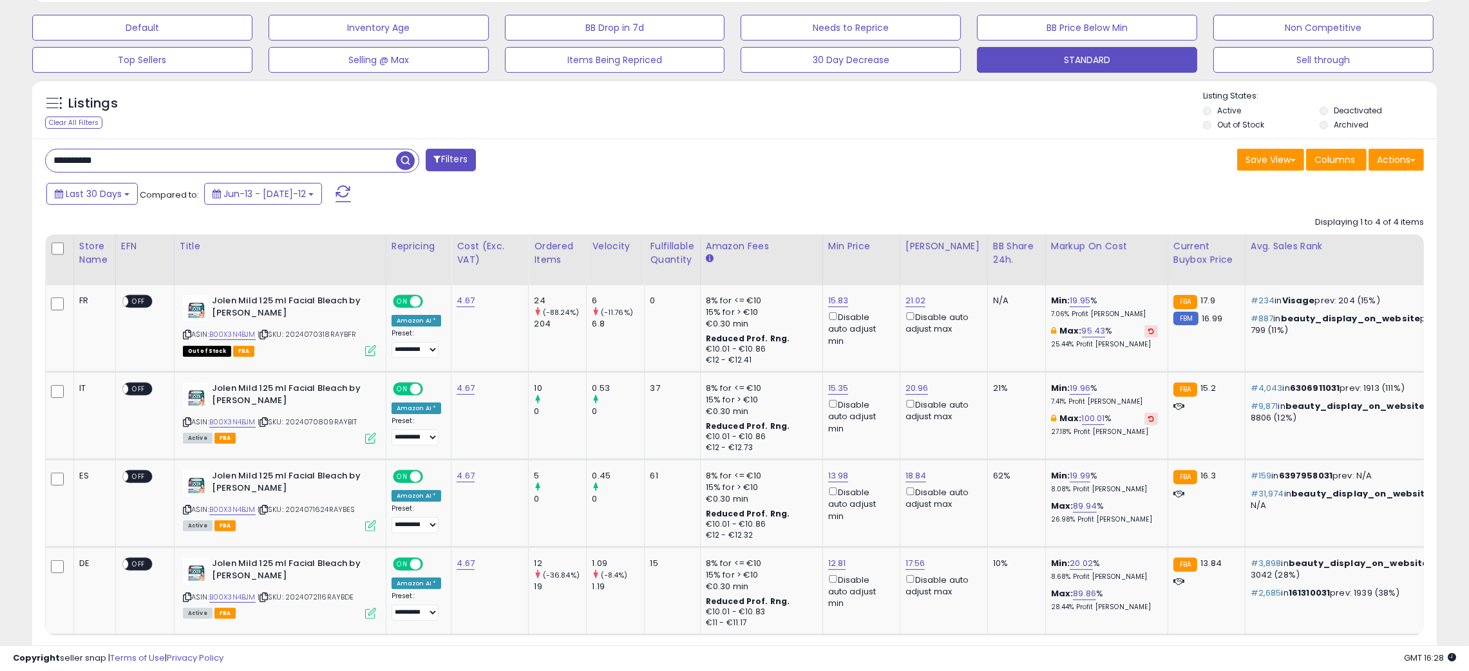 This screenshot has height=671, width=1469. Describe the element at coordinates (1358, 110) in the screenshot. I see `label: Deactivated` at that location.